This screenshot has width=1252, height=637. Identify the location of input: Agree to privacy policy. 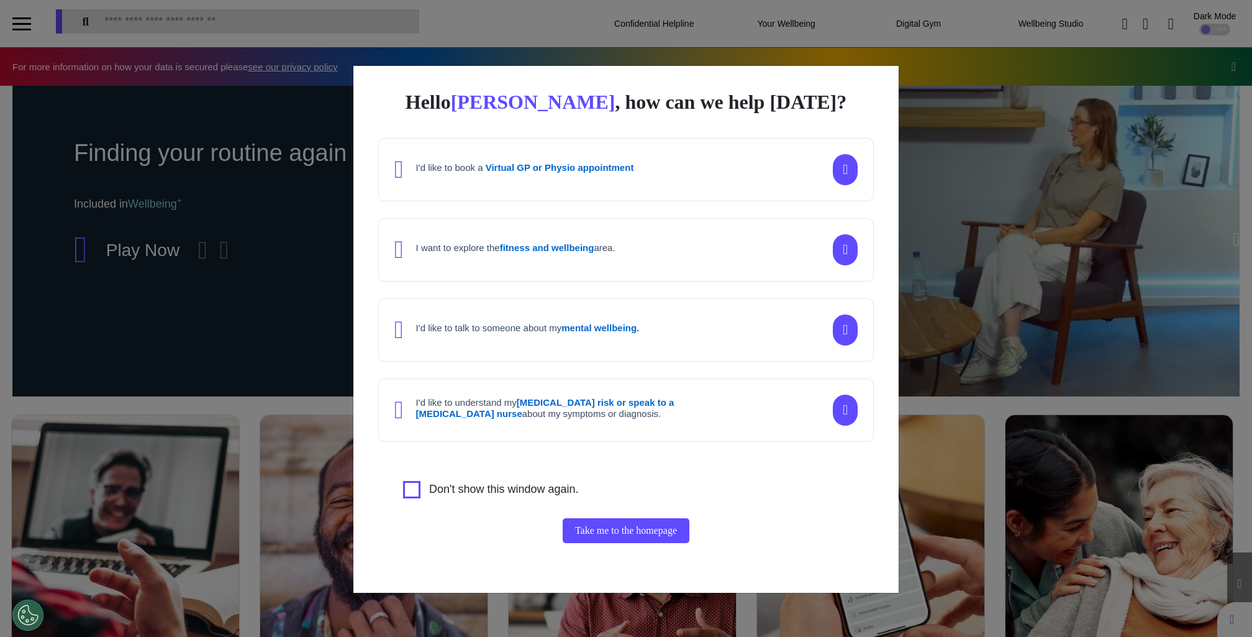
(412, 490).